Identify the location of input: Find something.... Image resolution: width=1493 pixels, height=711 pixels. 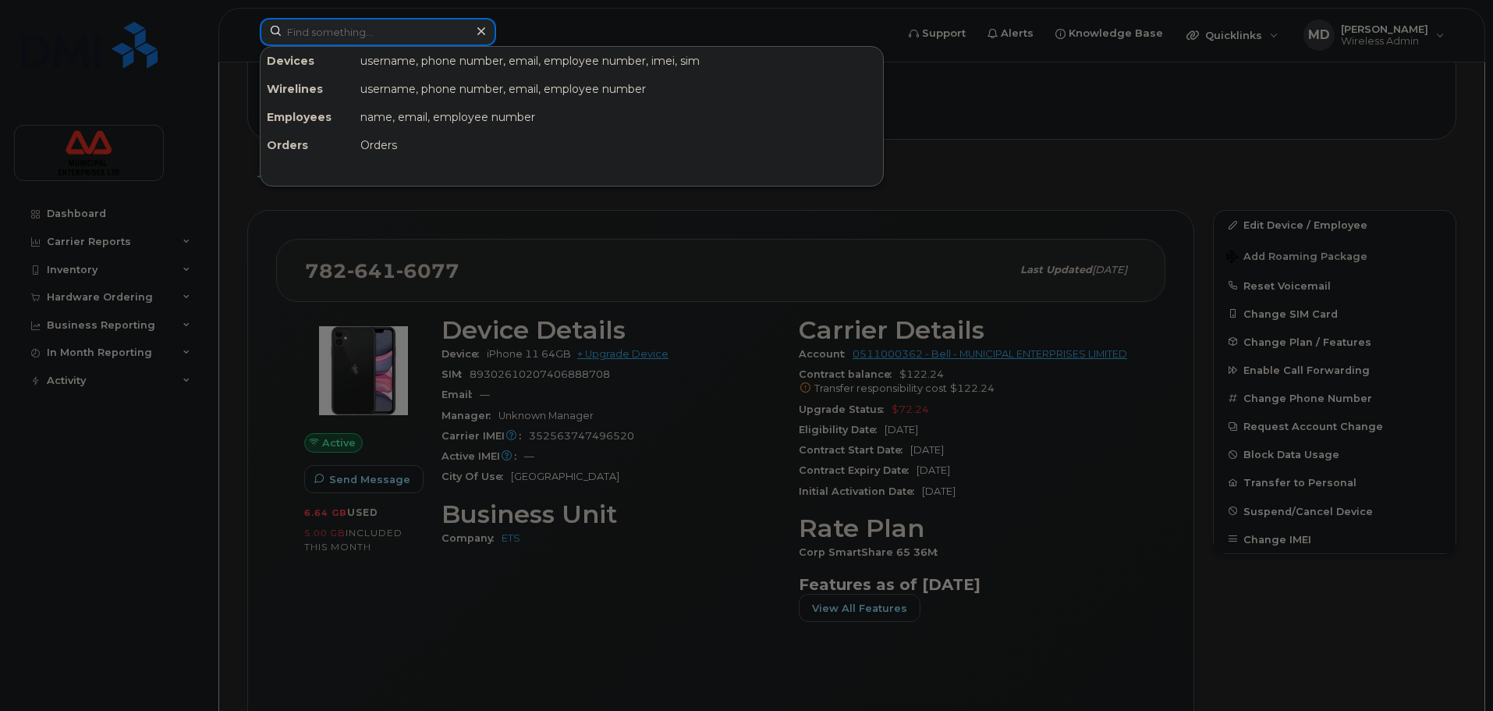
(378, 32).